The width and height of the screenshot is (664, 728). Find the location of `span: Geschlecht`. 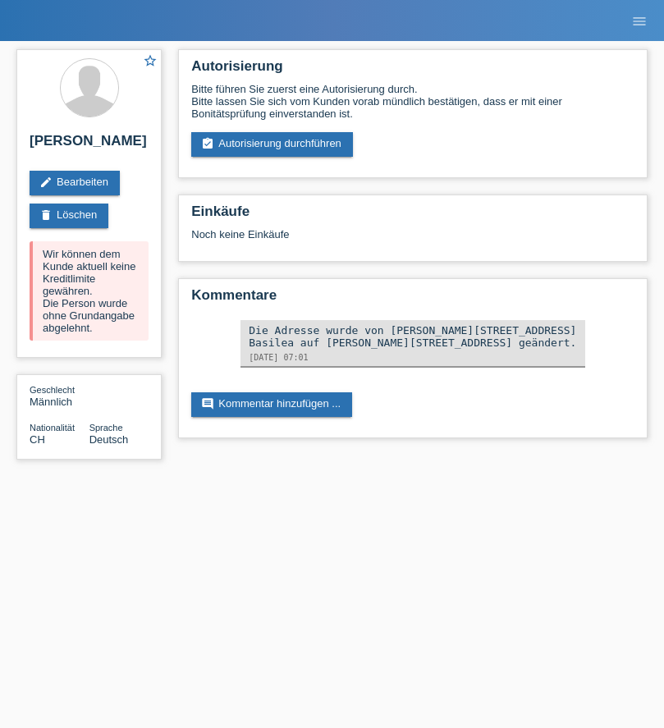

span: Geschlecht is located at coordinates (52, 390).